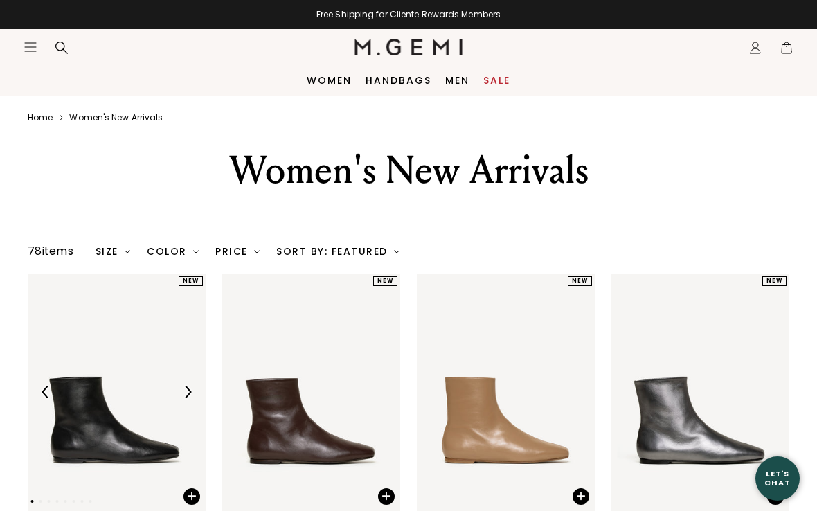 The height and width of the screenshot is (518, 817). I want to click on img: M.Gemi, so click(408, 47).